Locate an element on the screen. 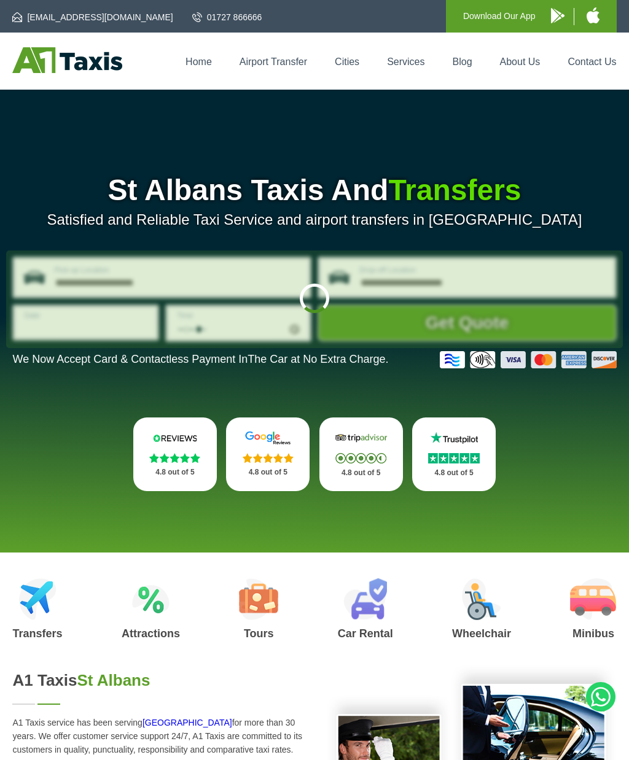 Image resolution: width=629 pixels, height=760 pixels. a: Blog is located at coordinates (462, 61).